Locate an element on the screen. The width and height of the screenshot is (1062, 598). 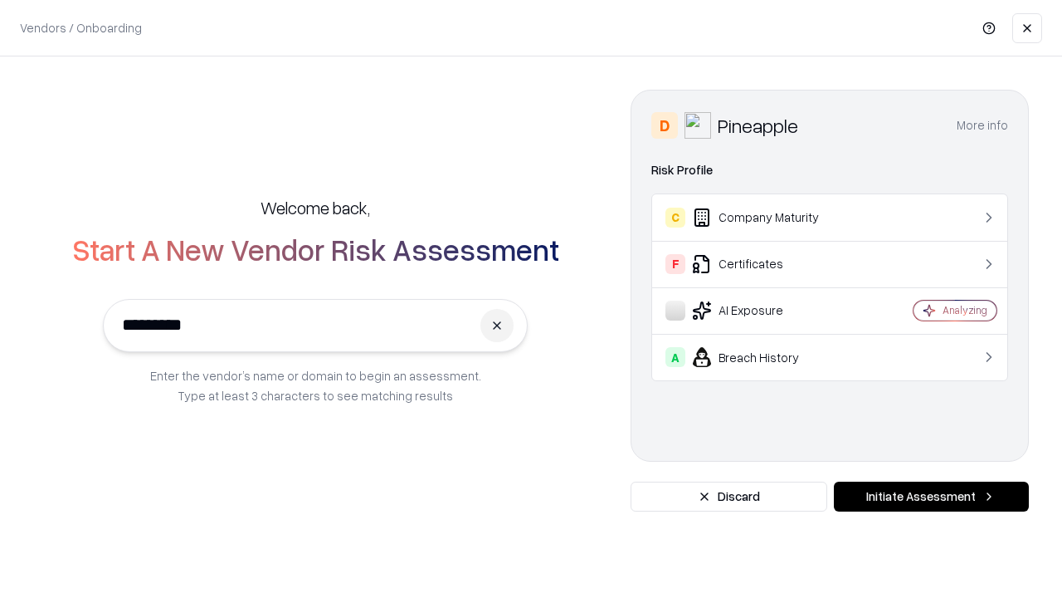
div: D is located at coordinates (665, 125).